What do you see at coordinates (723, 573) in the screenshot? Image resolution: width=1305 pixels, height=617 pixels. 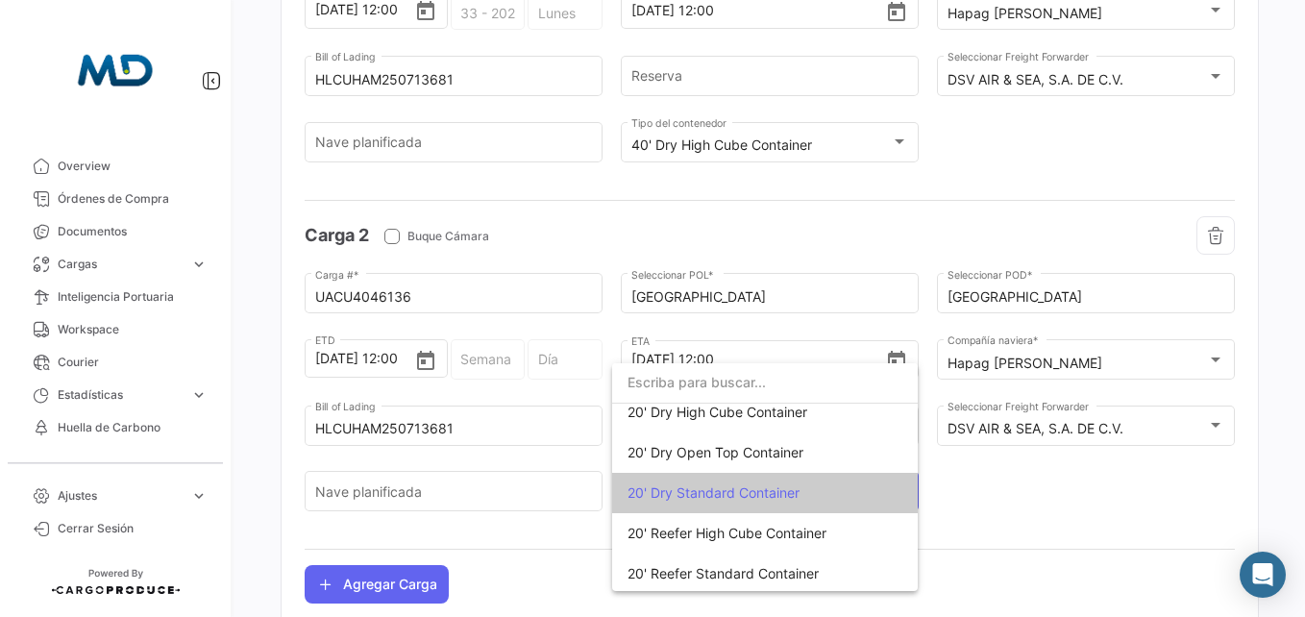 I see `span: 20' Reefer Standard Container` at bounding box center [723, 573].